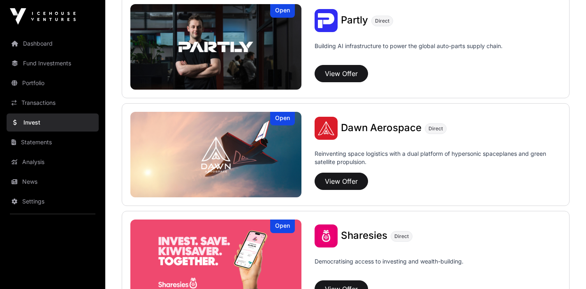 The height and width of the screenshot is (289, 586). I want to click on a: Dawn AerospaceOpen, so click(216, 155).